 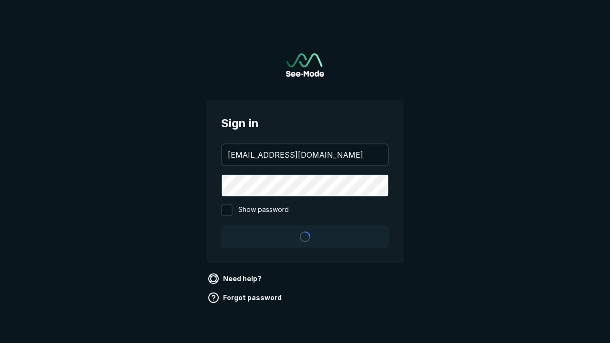 I want to click on input: your@email.com, so click(x=305, y=155).